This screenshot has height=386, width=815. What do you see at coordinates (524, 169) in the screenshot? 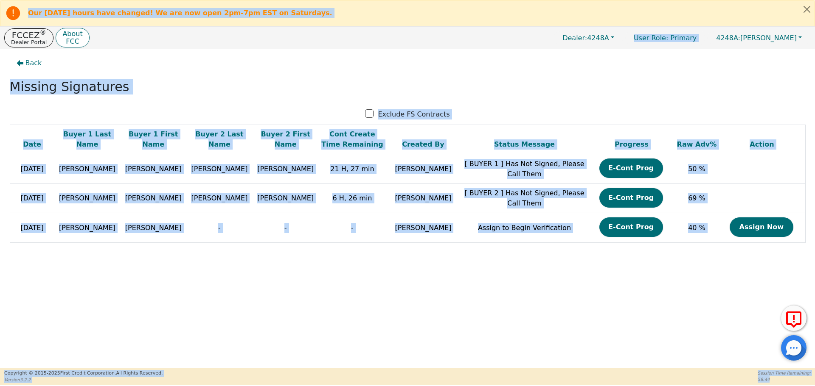
I see `td: [ BUYER 1 ] Has Not Signed, Please Call Them` at bounding box center [524, 169].